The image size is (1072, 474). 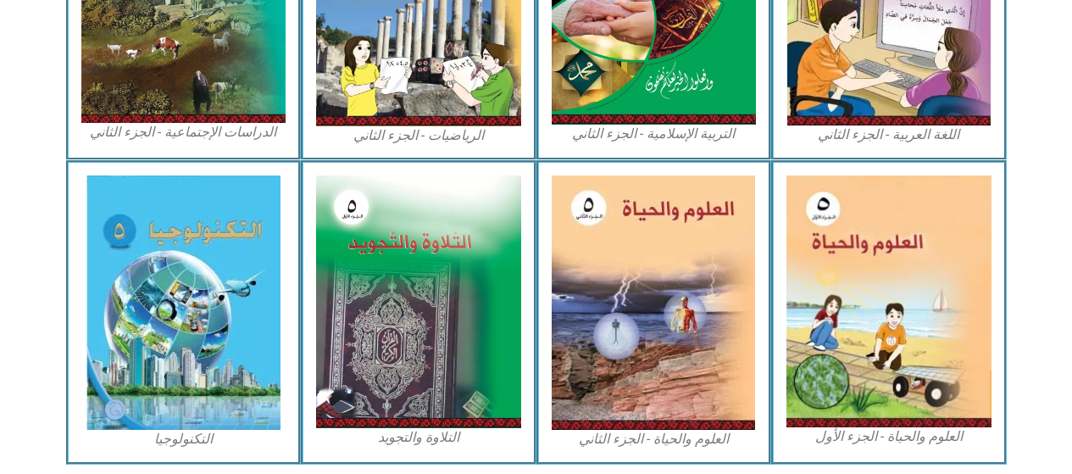 What do you see at coordinates (418, 437) in the screenshot?
I see `figcaption: التلاوة والتجويد` at bounding box center [418, 437].